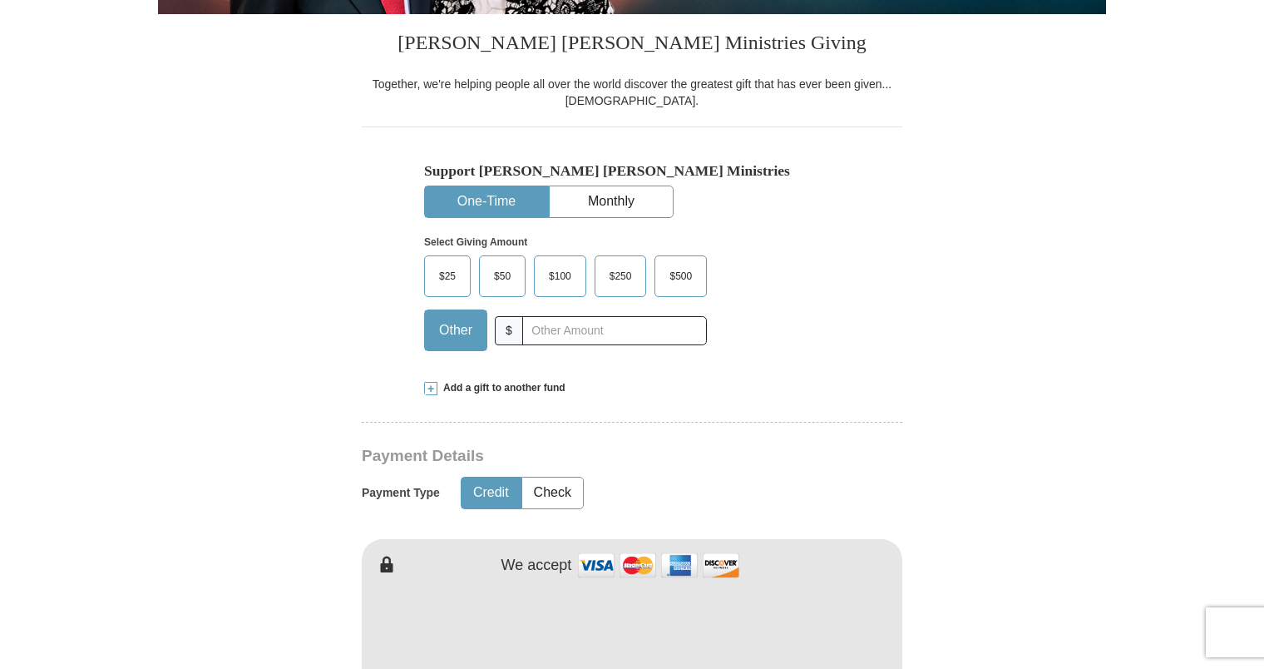  Describe the element at coordinates (611, 201) in the screenshot. I see `button: Monthly` at that location.